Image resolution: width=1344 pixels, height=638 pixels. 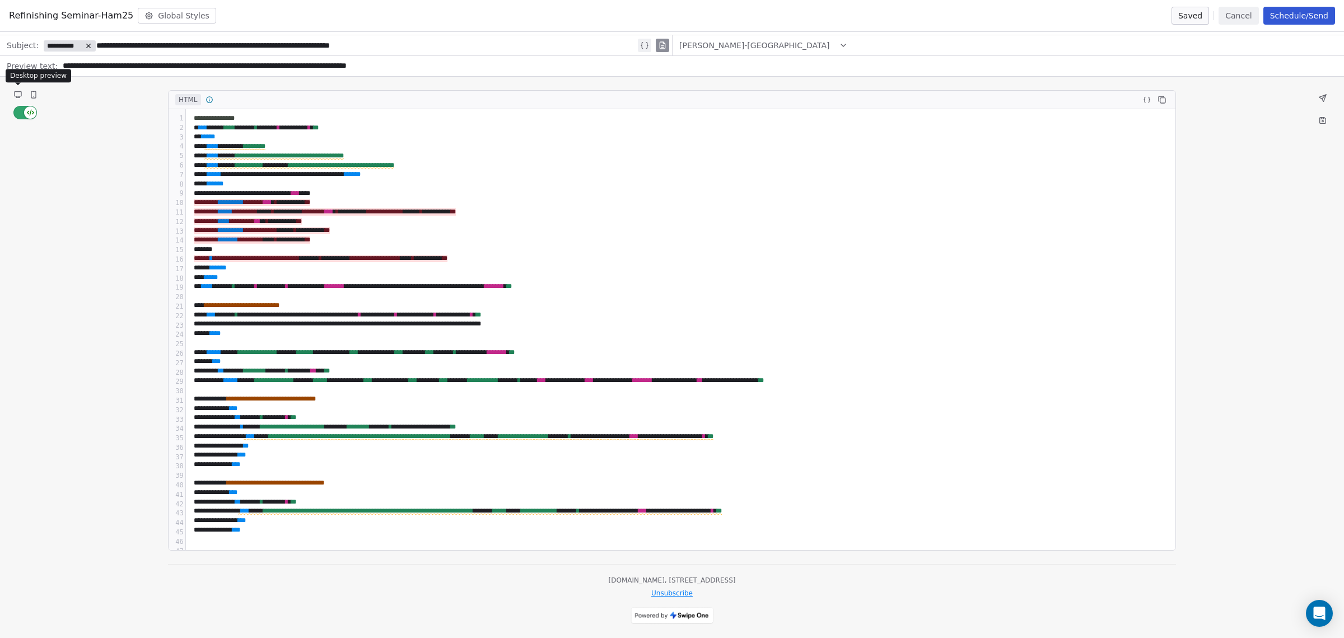 I want to click on button: Global Styles, so click(x=177, y=16).